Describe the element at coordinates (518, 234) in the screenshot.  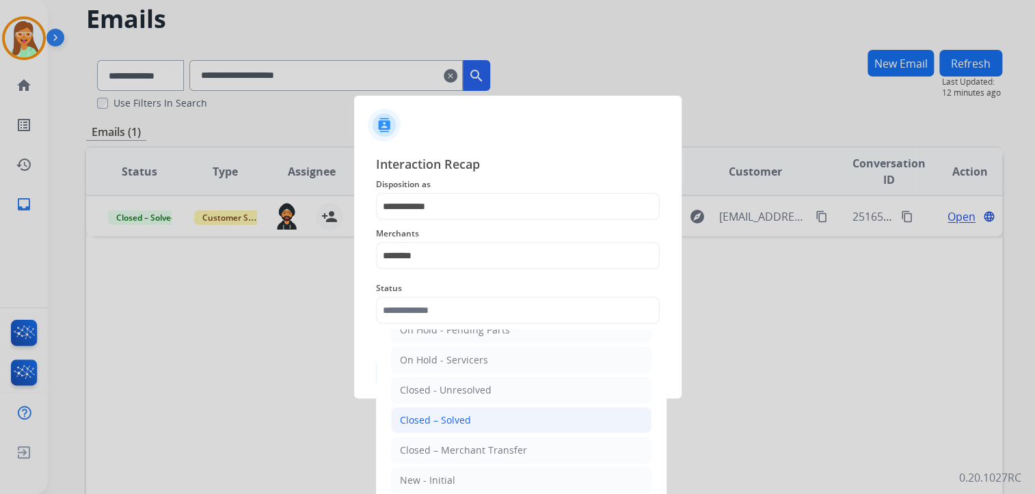
I see `span: Merchants` at that location.